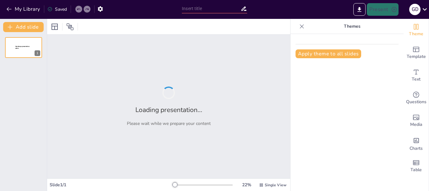  Describe the element at coordinates (416, 53) in the screenshot. I see `div: Add ready made slides` at that location.